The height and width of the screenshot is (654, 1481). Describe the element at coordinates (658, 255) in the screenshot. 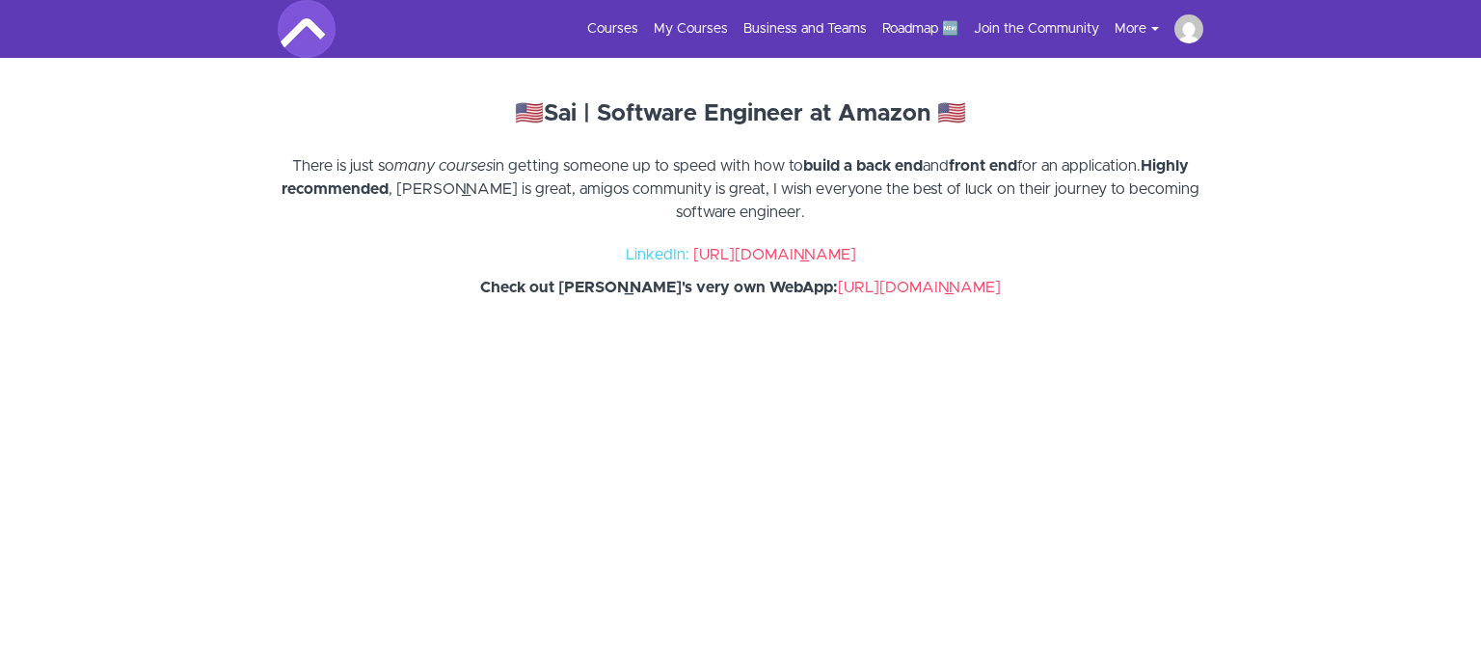

I see `span: LinkedIn:` at that location.